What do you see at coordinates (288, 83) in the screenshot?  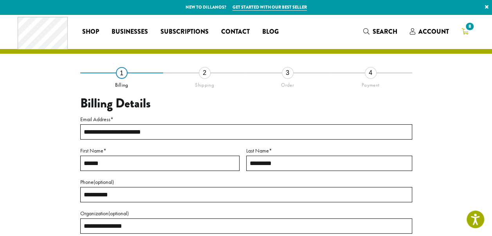 I see `div: Order` at bounding box center [288, 83].